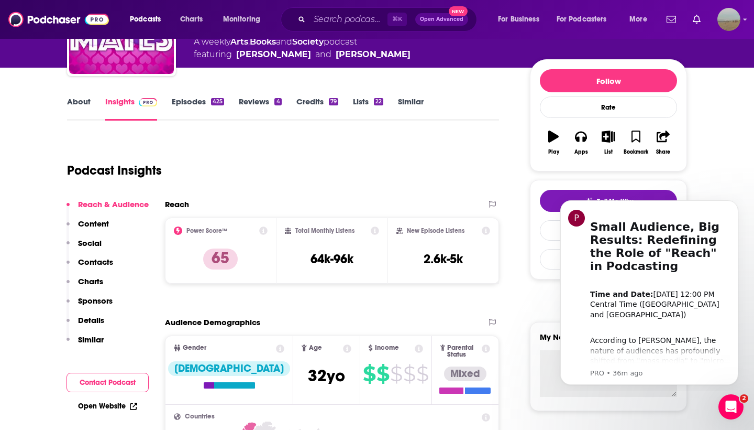 The image size is (754, 430). I want to click on button: Share, so click(664, 143).